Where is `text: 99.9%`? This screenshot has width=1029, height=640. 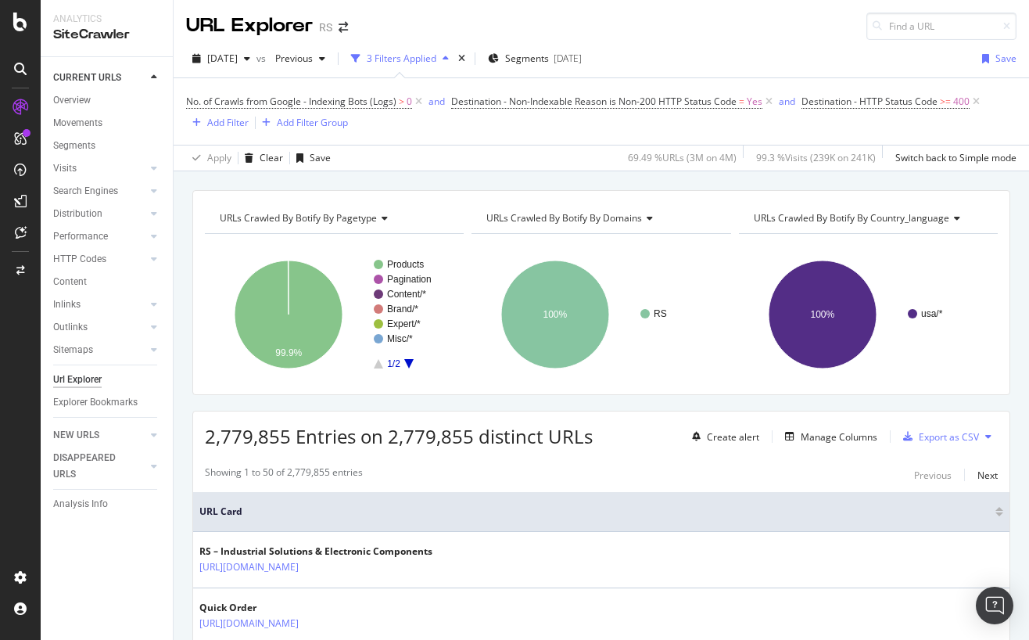 text: 99.9% is located at coordinates (289, 353).